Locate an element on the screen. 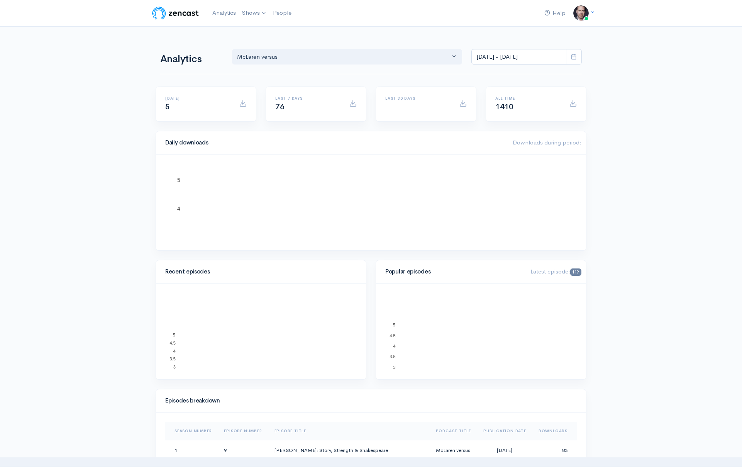 This screenshot has height=467, width=742. h6: Last 7 days is located at coordinates (307, 98).